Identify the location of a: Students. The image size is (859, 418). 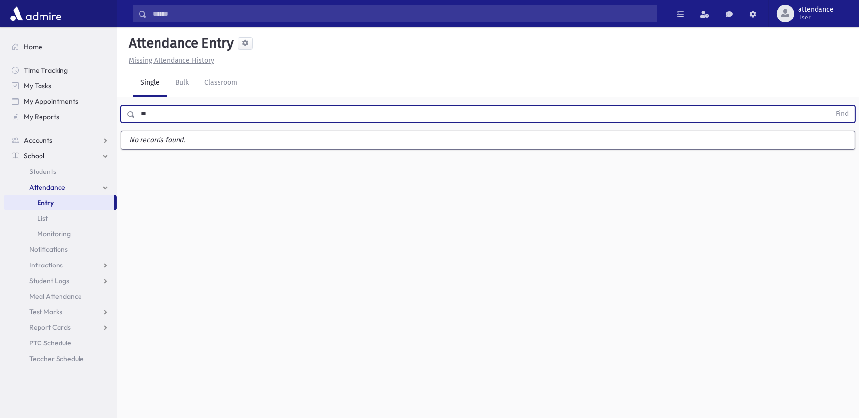
(60, 172).